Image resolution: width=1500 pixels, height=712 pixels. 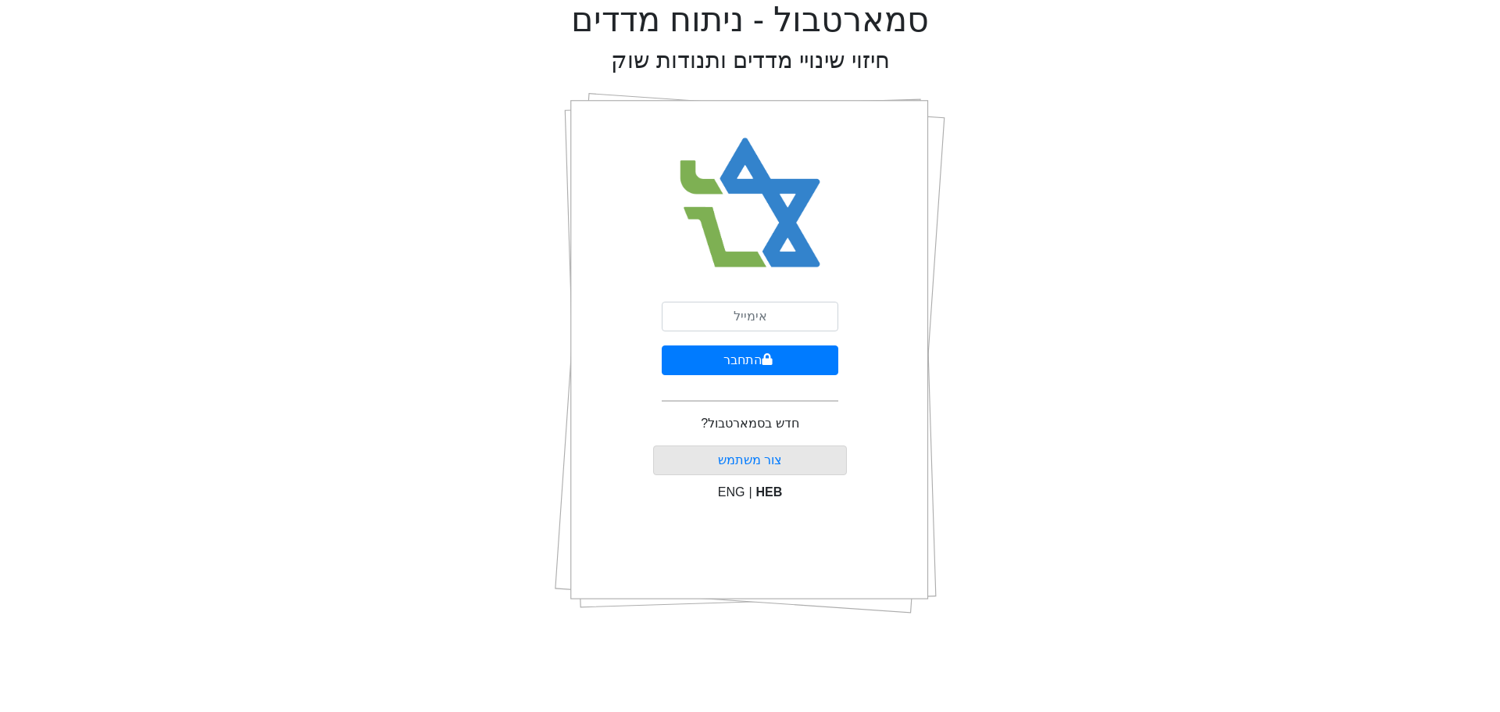 I want to click on input: אימייל, so click(x=750, y=316).